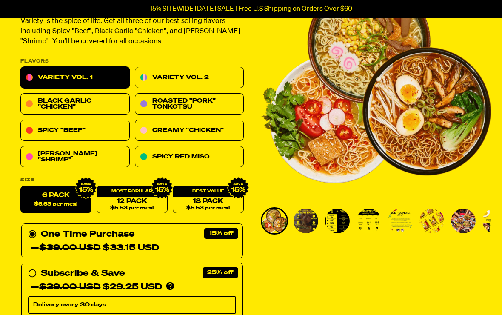  What do you see at coordinates (189, 104) in the screenshot?
I see `a: Roasted "Pork" Tonkotsu` at bounding box center [189, 104].